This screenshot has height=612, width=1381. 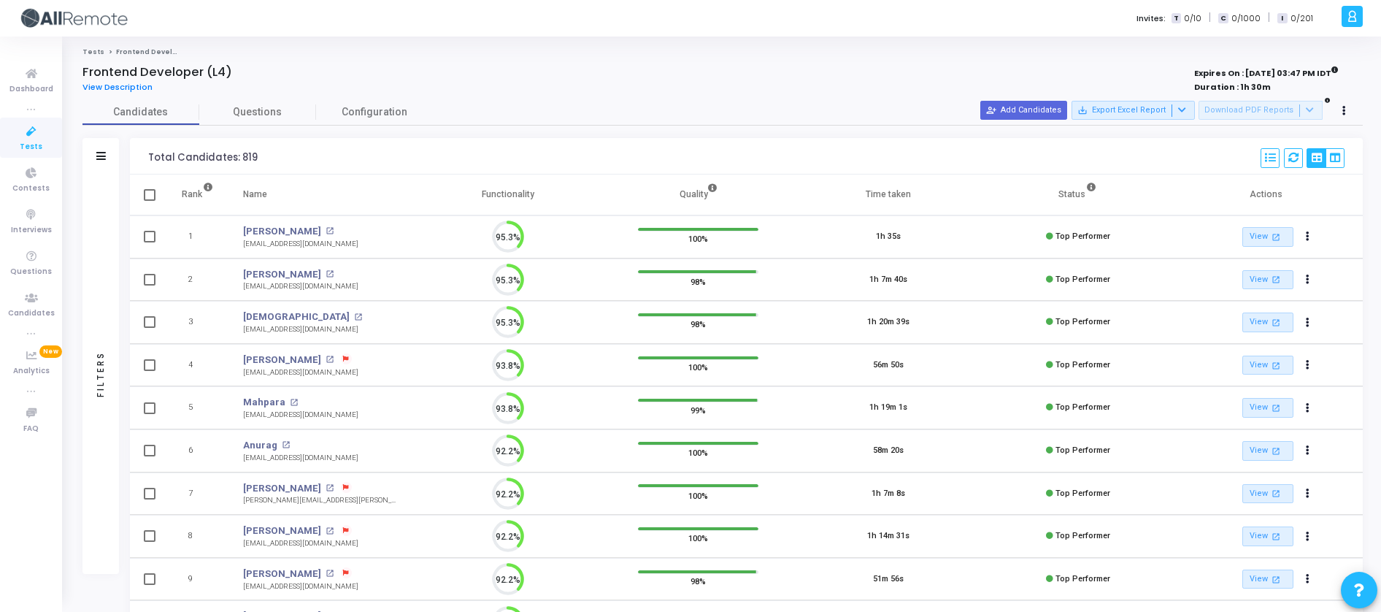 I want to click on th: Rank, so click(x=197, y=195).